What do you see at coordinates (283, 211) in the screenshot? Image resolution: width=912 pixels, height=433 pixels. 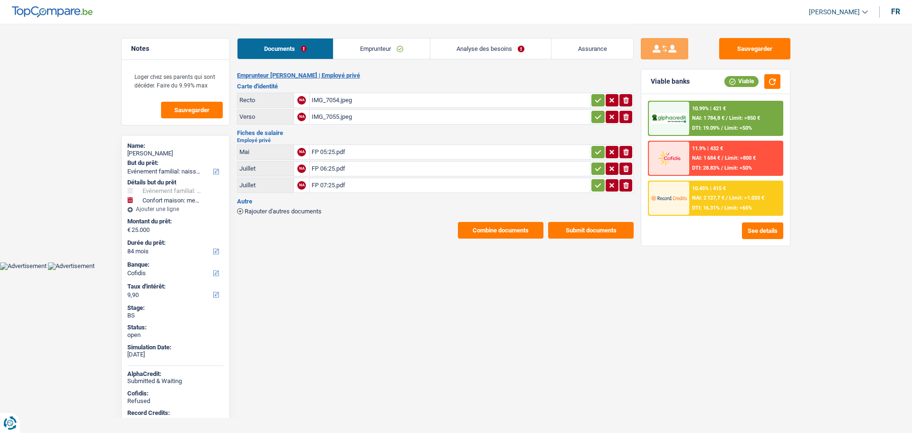 I see `span: Rajouter d'autres documents` at bounding box center [283, 211].